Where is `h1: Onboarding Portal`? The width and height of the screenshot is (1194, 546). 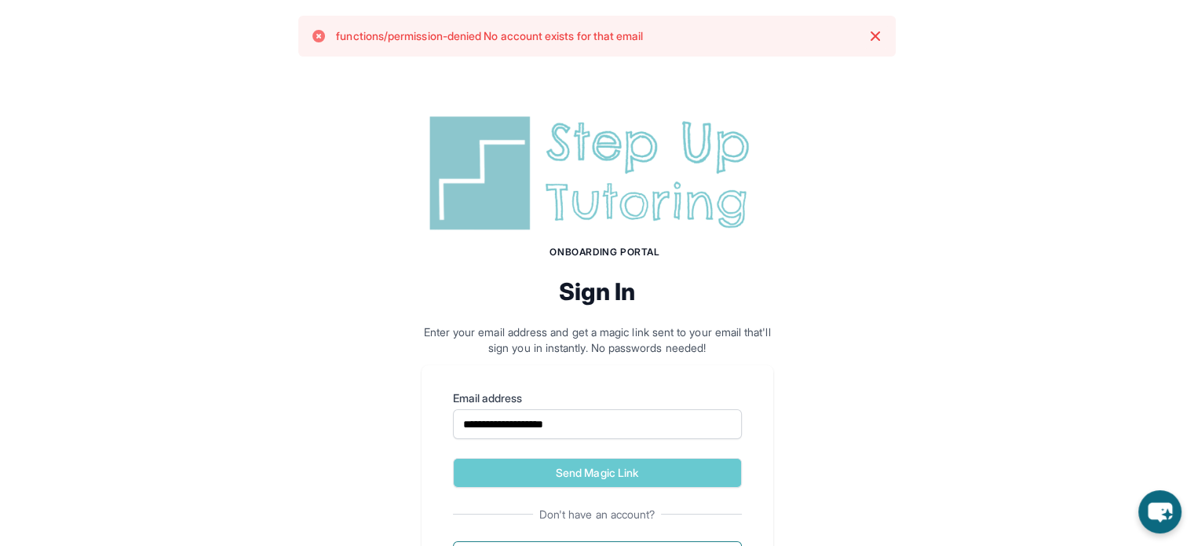 h1: Onboarding Portal is located at coordinates (605, 252).